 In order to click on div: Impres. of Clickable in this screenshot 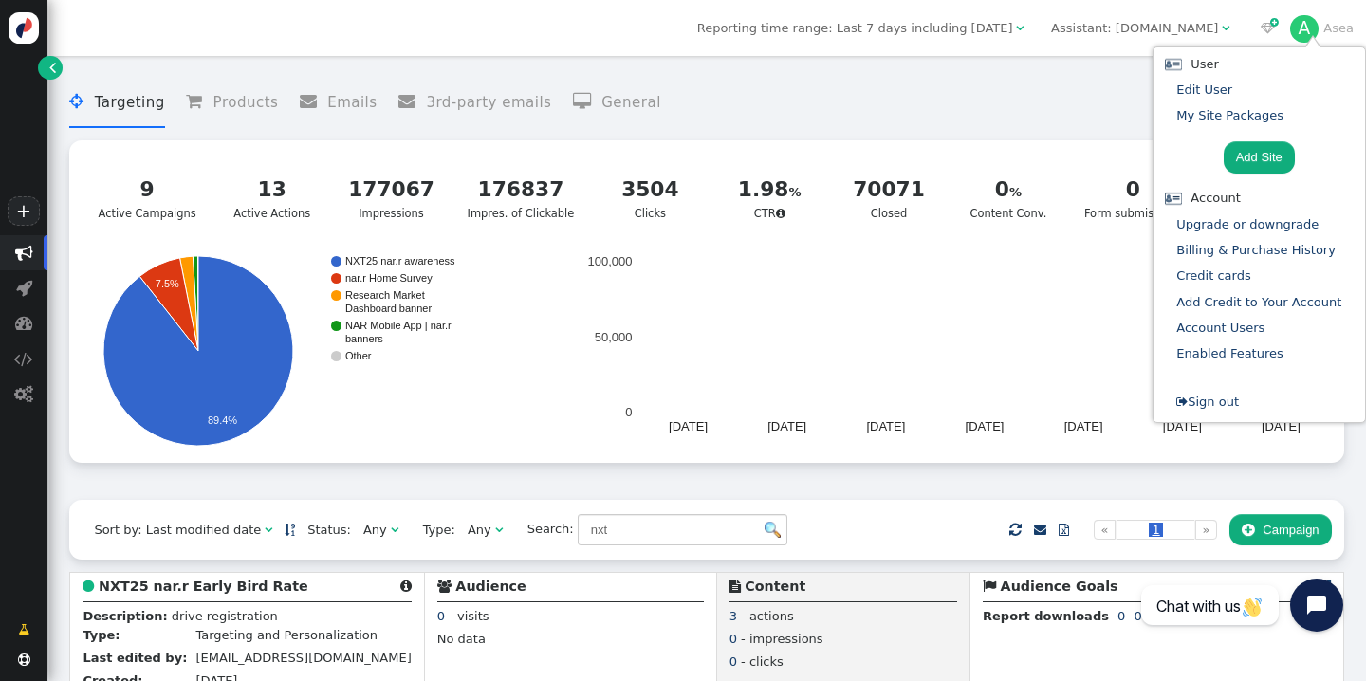, I will do `click(521, 198)`.